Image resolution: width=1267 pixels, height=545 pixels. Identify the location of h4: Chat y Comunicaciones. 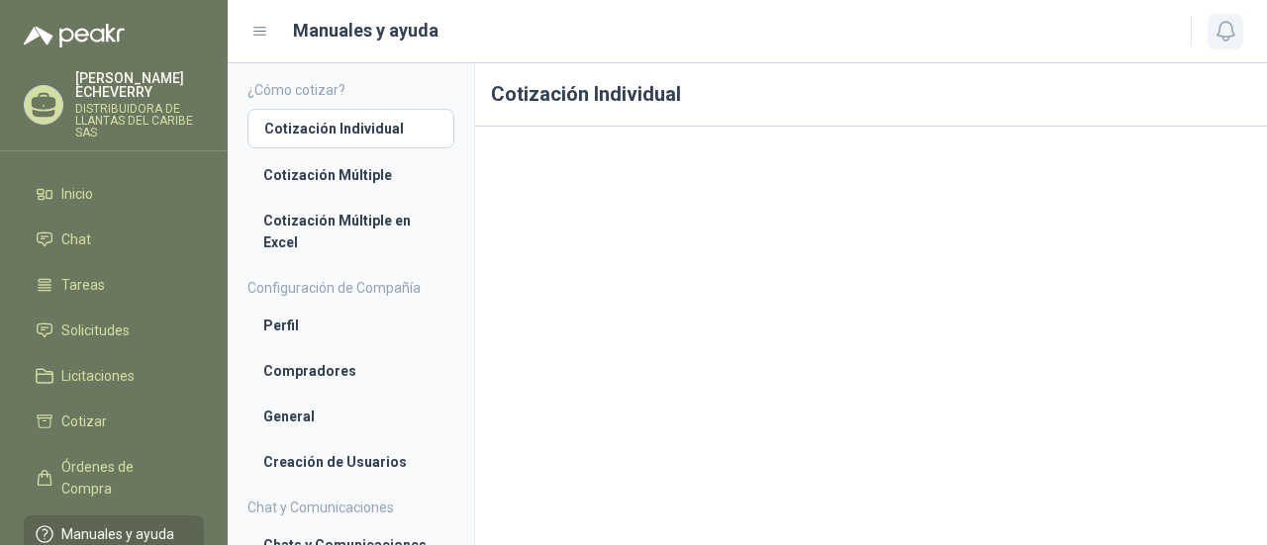
(350, 508).